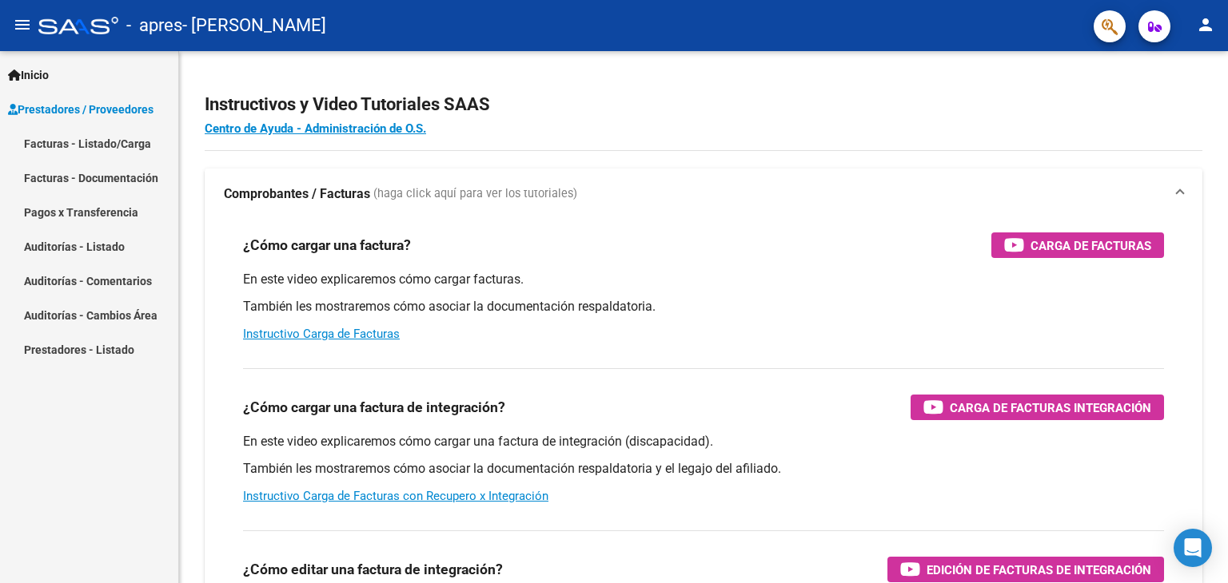 This screenshot has width=1228, height=583. What do you see at coordinates (703, 307) in the screenshot?
I see `p: También les mostraremos cómo asociar la documentación respaldatoria.` at bounding box center [703, 307].